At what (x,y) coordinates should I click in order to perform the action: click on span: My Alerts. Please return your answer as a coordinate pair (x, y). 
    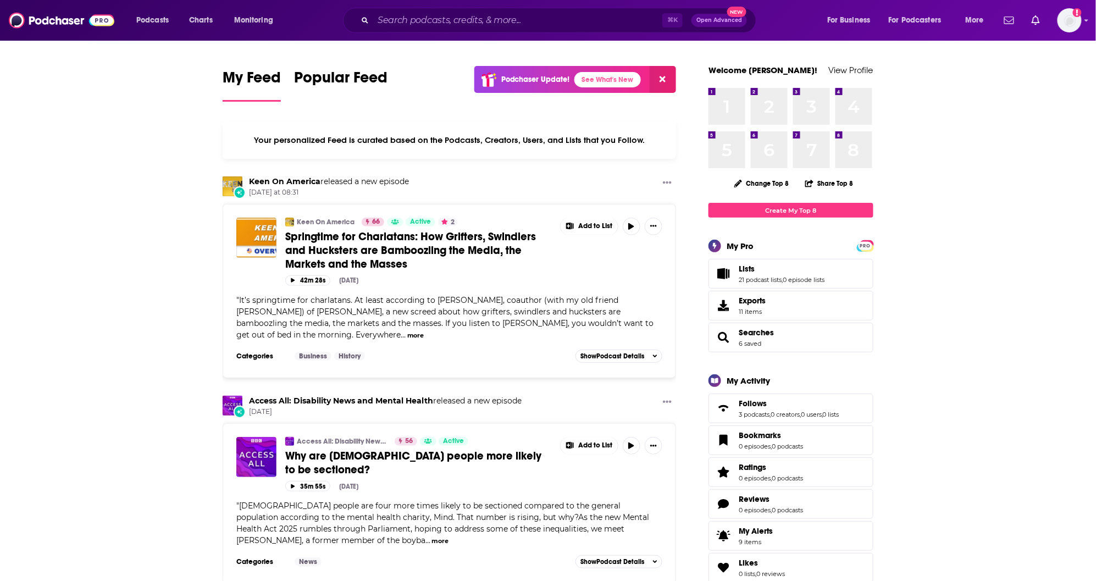
    Looking at the image, I should click on (723, 536).